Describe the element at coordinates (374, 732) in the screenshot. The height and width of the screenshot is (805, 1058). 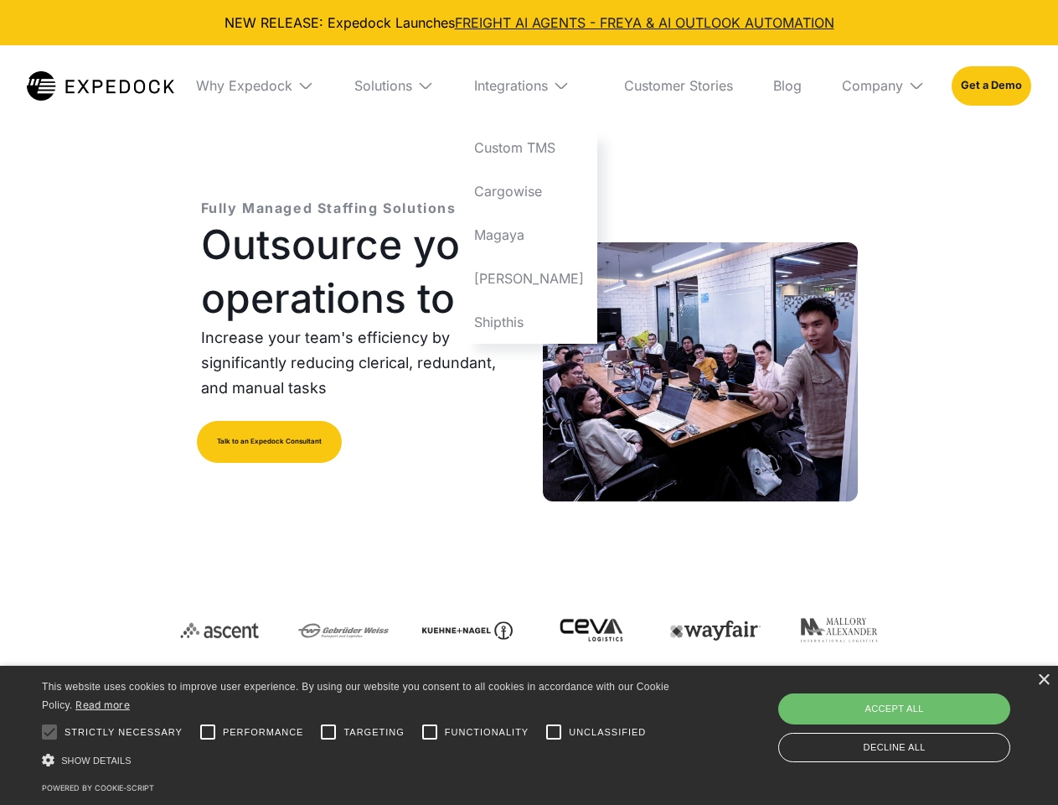
I see `span: Targeting` at that location.